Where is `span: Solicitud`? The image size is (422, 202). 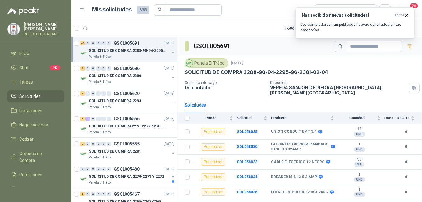
span: Solicitud is located at coordinates (250, 118).